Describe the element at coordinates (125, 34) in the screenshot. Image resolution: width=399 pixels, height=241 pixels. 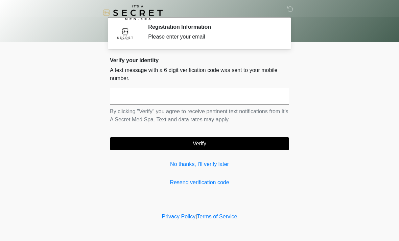
I see `img: Agent Avatar` at that location.